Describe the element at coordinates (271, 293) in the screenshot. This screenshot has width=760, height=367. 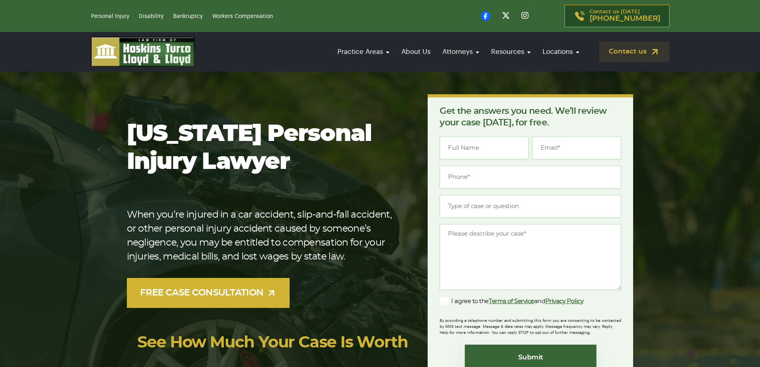
I see `img: arrow-up-right-light.svg` at that location.